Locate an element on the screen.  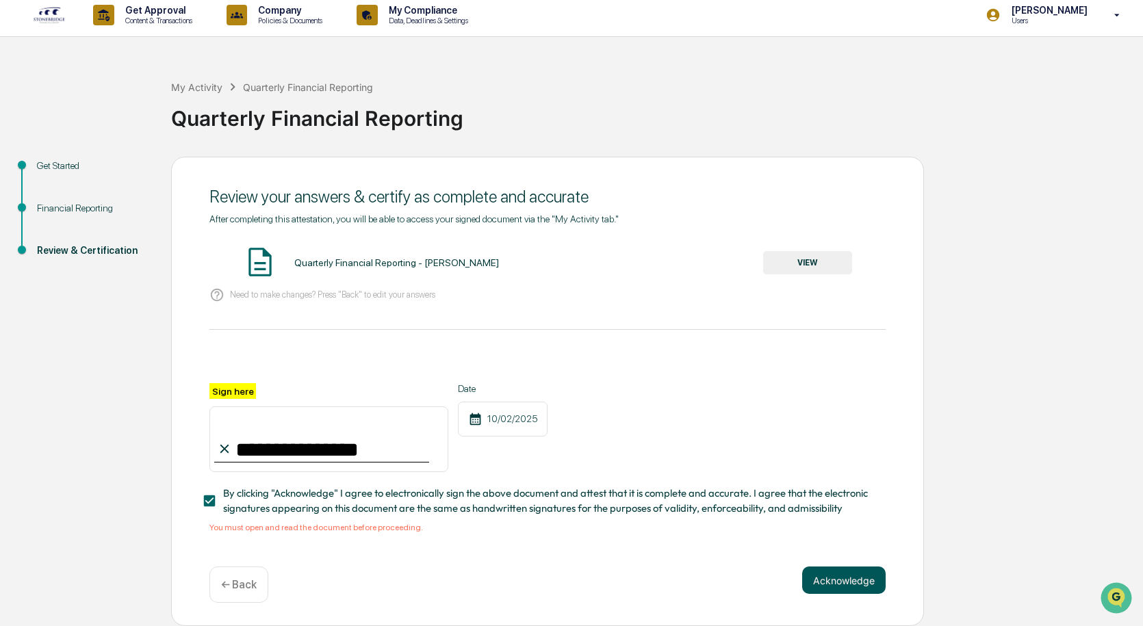
span: Attestations is located at coordinates (141, 179).